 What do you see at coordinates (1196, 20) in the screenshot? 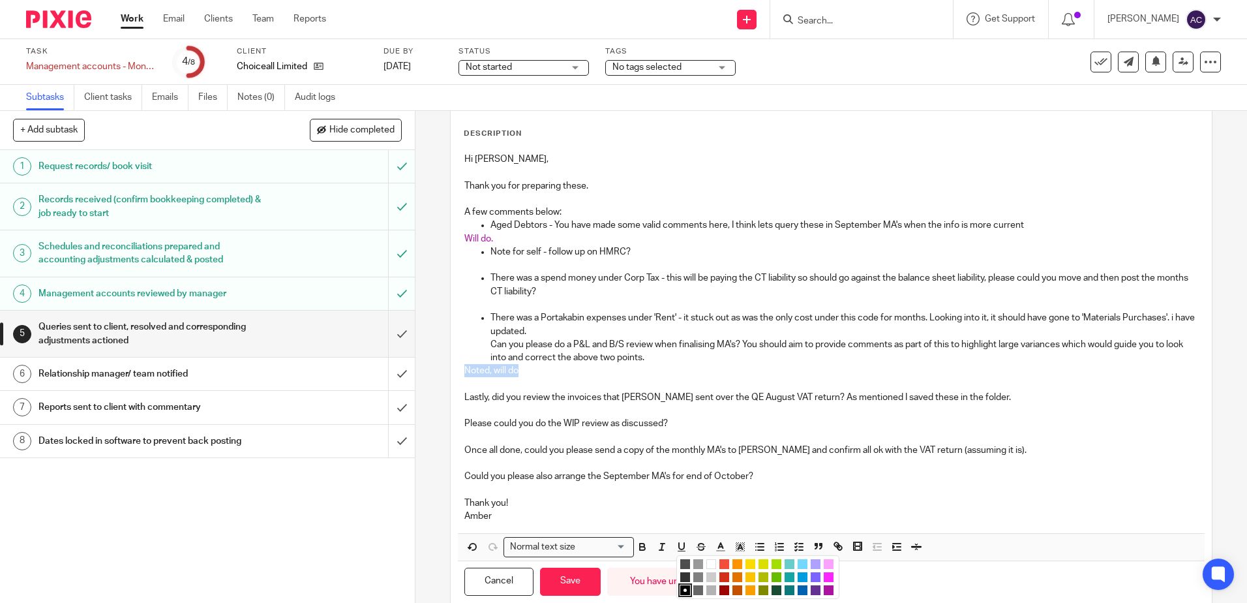
I see `img: svg%3E` at bounding box center [1196, 20].